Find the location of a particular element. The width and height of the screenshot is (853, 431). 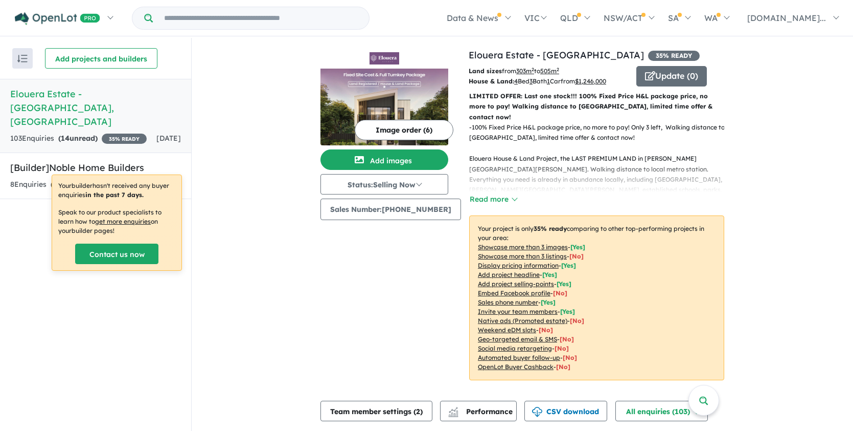

img: bar-chart.svg is located at coordinates (454, 413).